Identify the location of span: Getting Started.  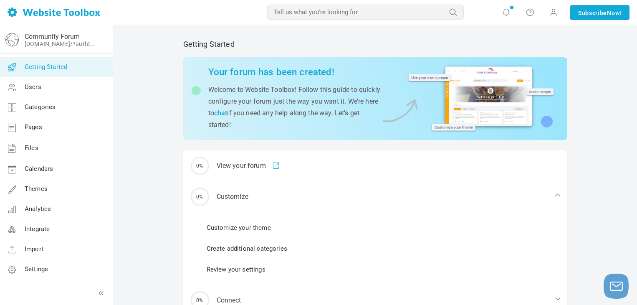
(46, 67).